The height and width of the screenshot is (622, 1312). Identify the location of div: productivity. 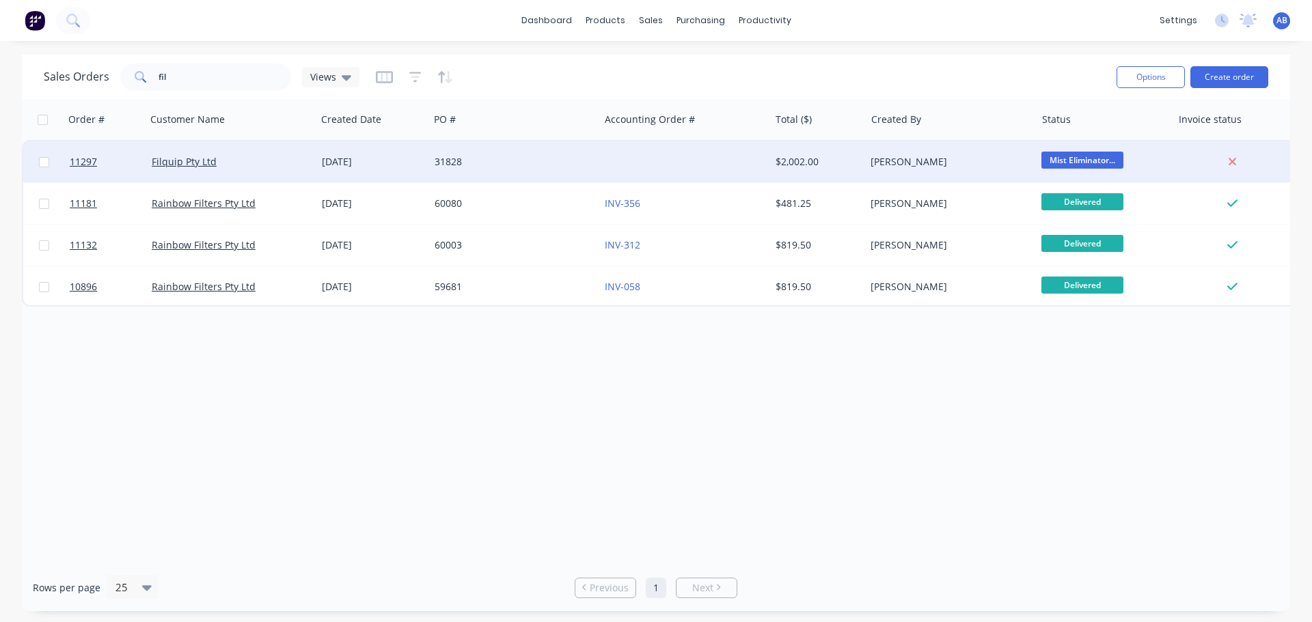
(765, 20).